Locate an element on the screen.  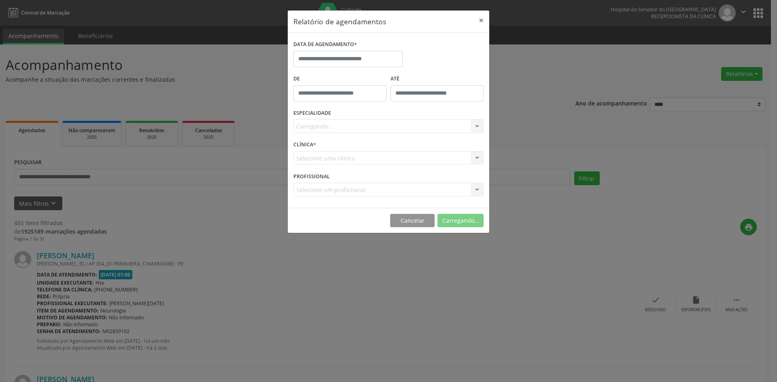
button: Cancelar is located at coordinates (412, 221).